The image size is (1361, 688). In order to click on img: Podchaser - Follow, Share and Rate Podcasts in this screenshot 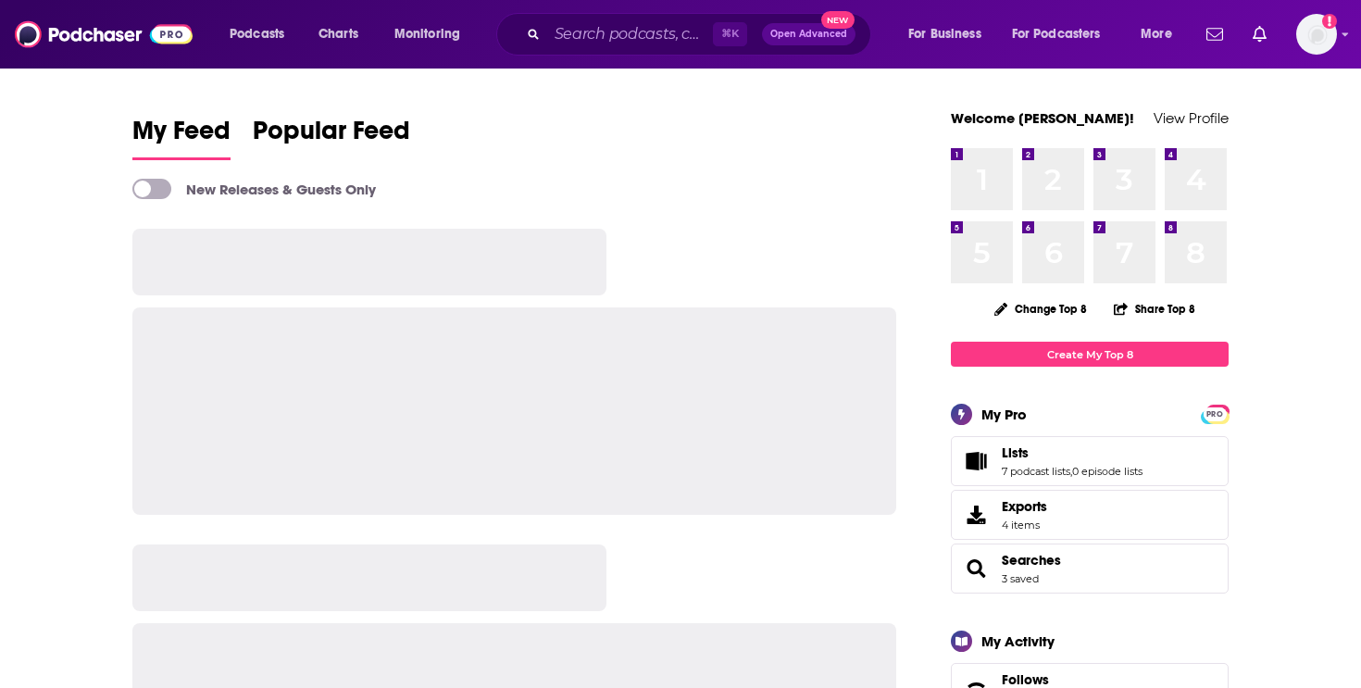, I will do `click(104, 34)`.